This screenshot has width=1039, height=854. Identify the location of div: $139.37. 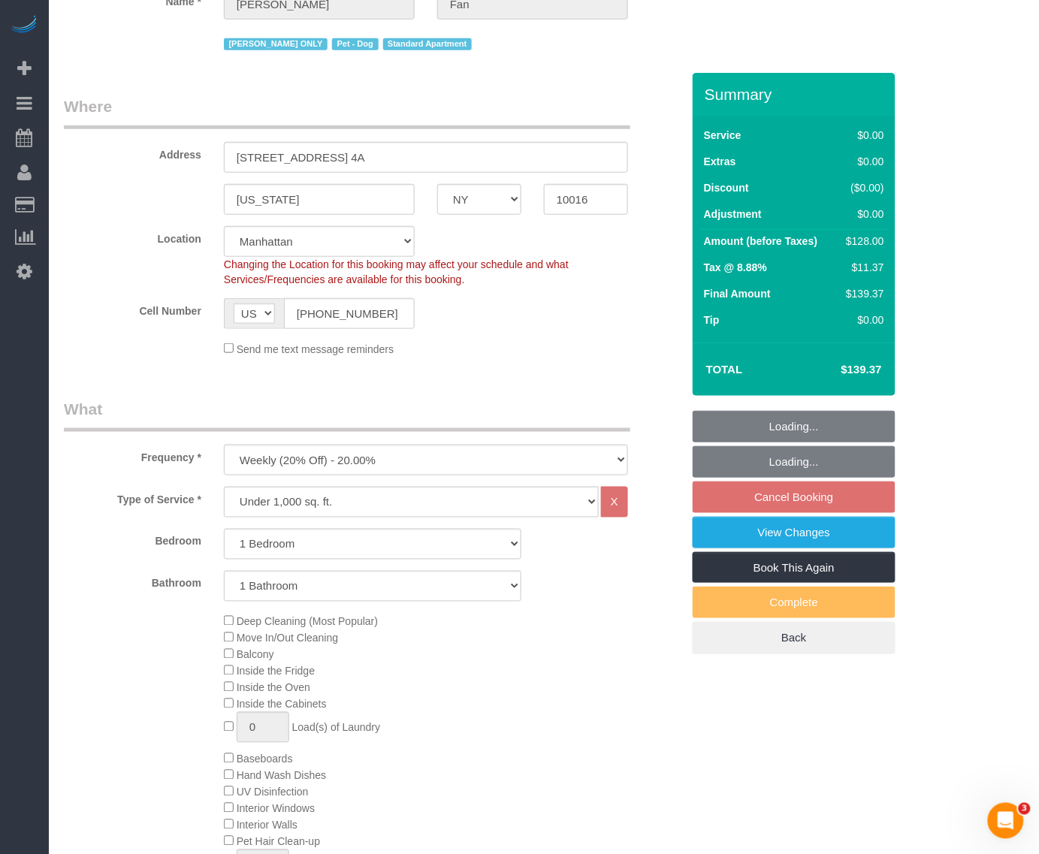
(863, 294).